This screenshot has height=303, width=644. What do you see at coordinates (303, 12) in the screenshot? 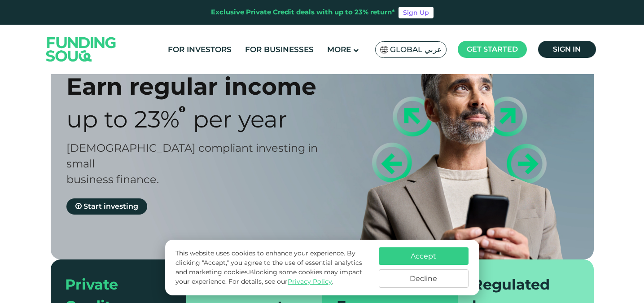
I see `div: Exclusive Private Credit deals with up to 23% return*` at bounding box center [303, 12].